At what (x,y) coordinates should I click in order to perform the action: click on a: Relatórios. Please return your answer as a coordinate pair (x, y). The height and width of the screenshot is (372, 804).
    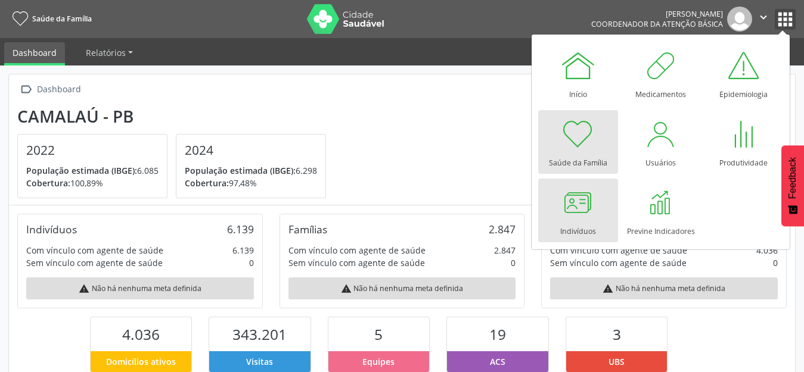
    Looking at the image, I should click on (109, 52).